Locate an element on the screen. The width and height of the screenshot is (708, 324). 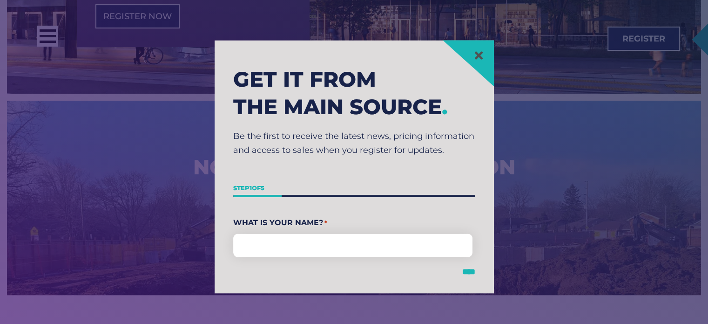
p: Be the first to receive the latest news, pricing information and access to sales when you registe... is located at coordinates (354, 143).